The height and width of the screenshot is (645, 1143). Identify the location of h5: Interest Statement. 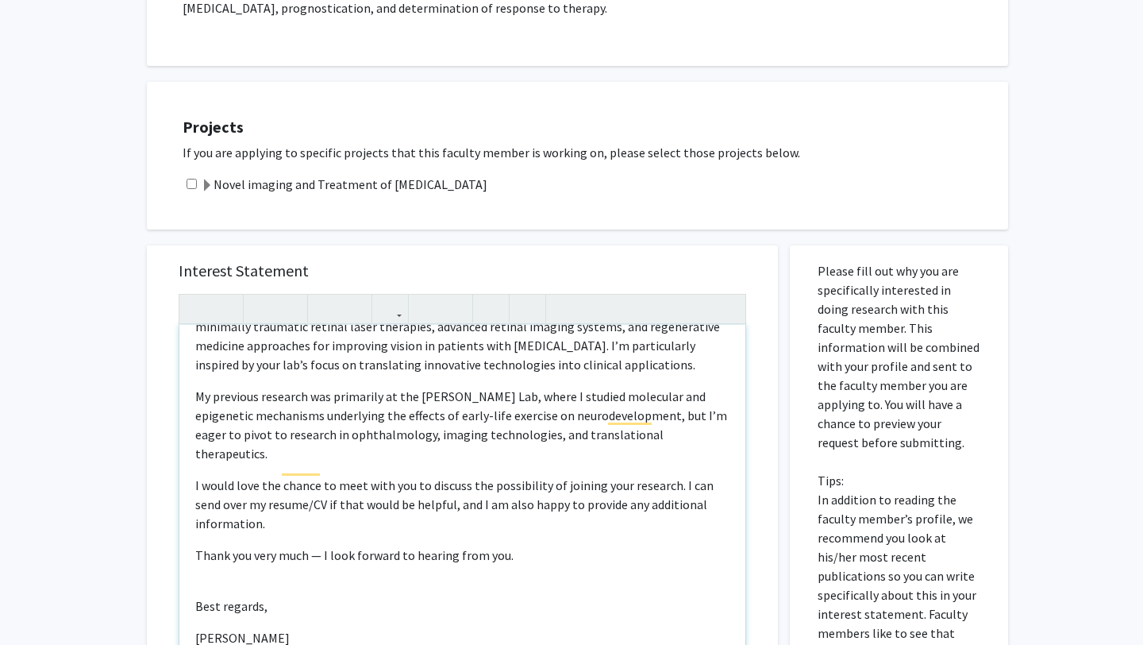
(462, 271).